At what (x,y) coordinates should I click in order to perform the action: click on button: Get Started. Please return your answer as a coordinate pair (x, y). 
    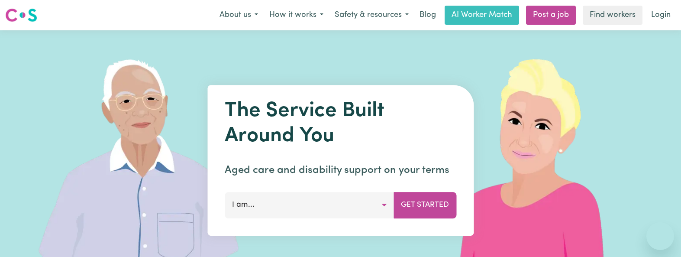
    Looking at the image, I should click on (425, 205).